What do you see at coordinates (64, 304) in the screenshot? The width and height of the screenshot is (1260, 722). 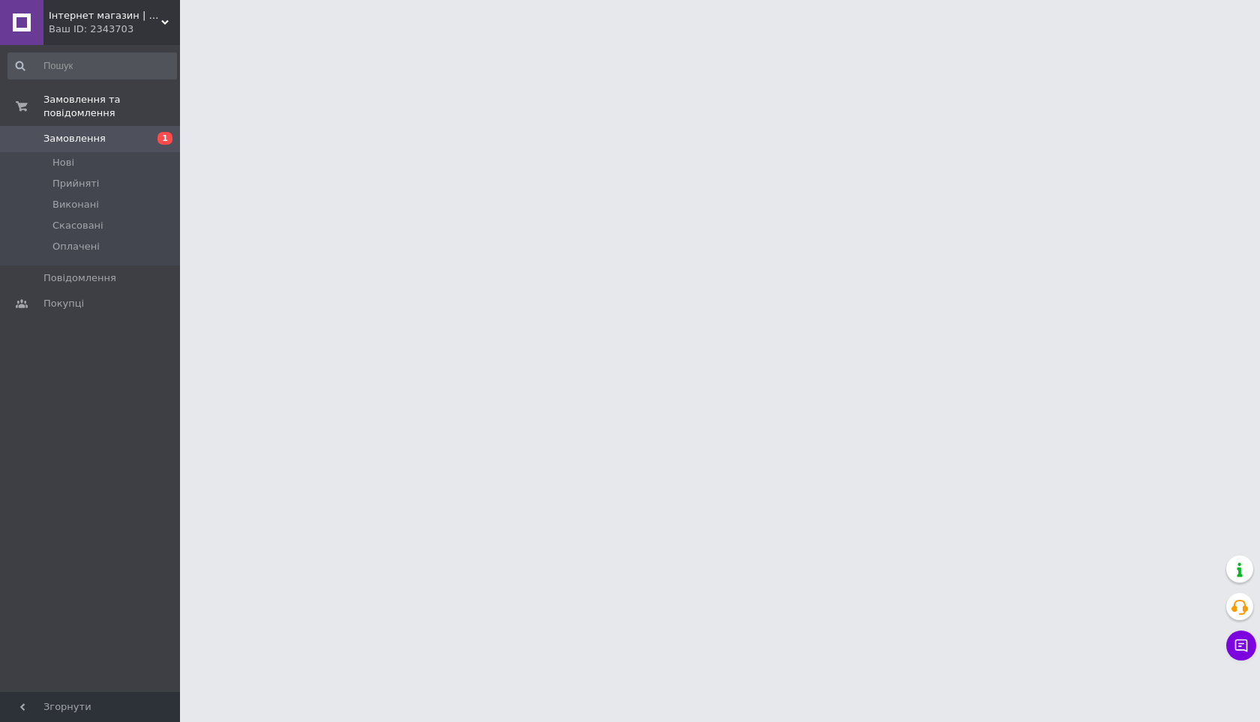 I see `span: Покупці` at bounding box center [64, 304].